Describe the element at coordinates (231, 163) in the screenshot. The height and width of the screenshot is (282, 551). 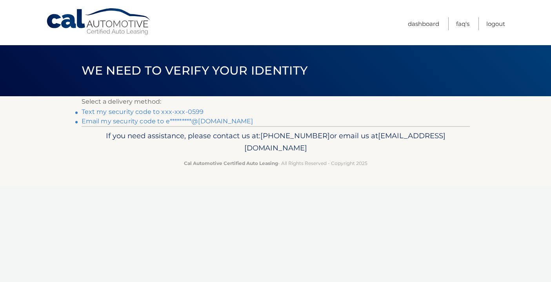
I see `strong: Cal Automotive Certified Auto Leasing` at that location.